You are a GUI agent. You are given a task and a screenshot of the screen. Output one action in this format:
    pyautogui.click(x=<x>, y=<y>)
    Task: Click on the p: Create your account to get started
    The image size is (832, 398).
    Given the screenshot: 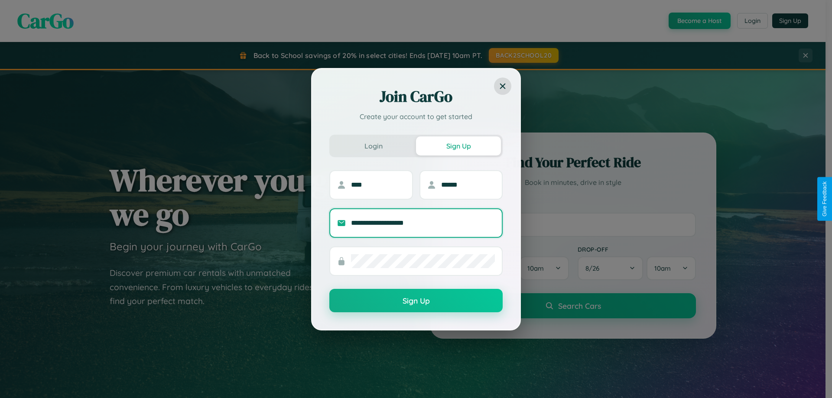 What is the action you would take?
    pyautogui.click(x=416, y=117)
    